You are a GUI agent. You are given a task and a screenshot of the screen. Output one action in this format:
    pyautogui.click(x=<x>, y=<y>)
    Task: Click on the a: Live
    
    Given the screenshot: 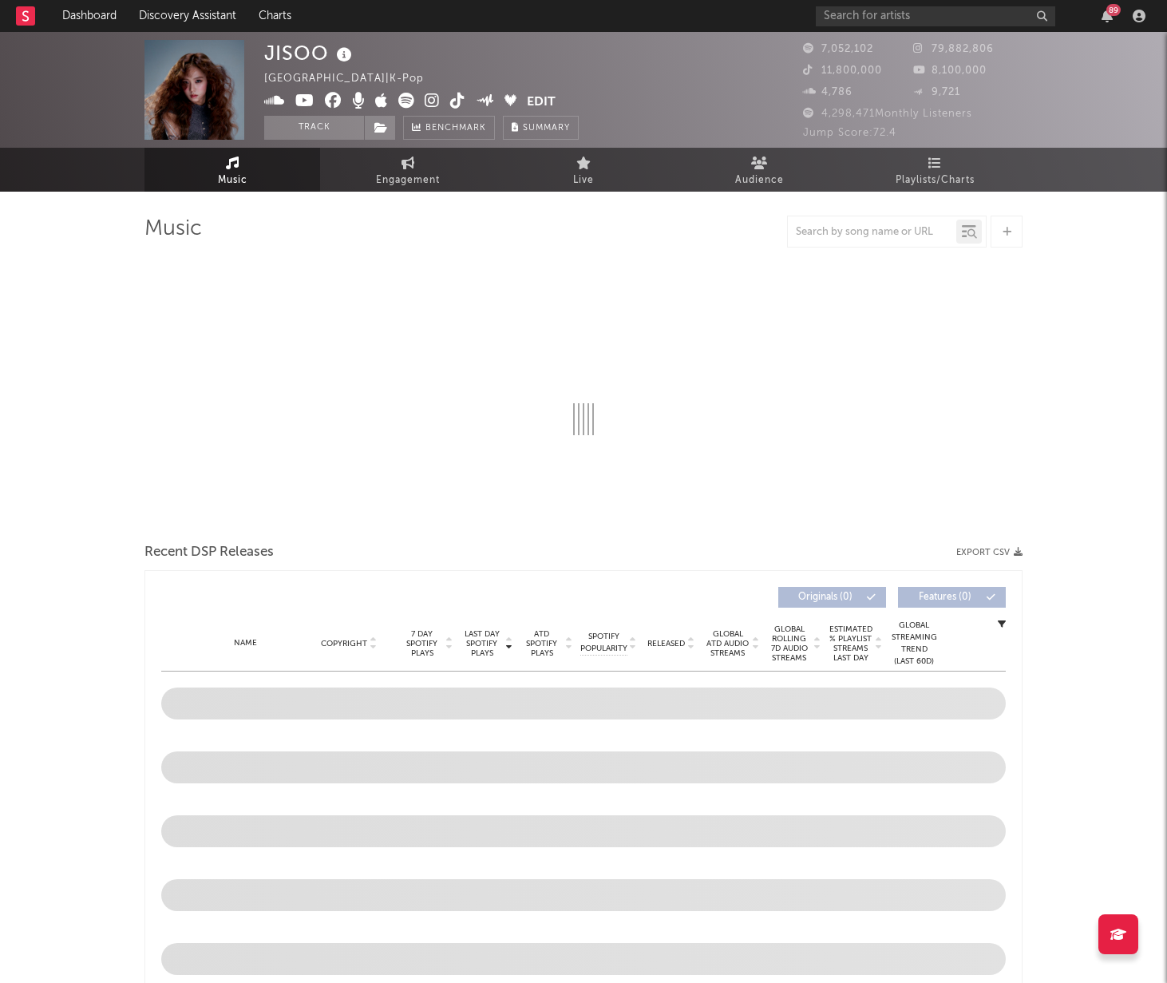 What is the action you would take?
    pyautogui.click(x=583, y=169)
    